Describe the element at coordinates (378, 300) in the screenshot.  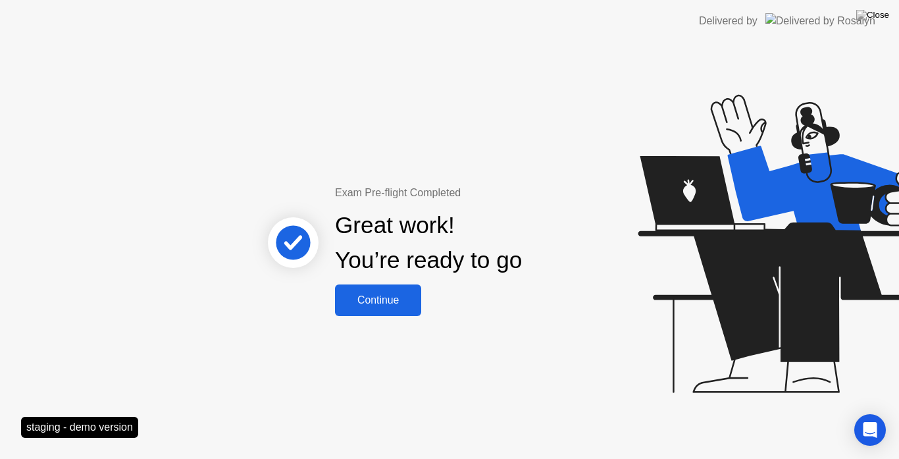
I see `div: Continue` at that location.